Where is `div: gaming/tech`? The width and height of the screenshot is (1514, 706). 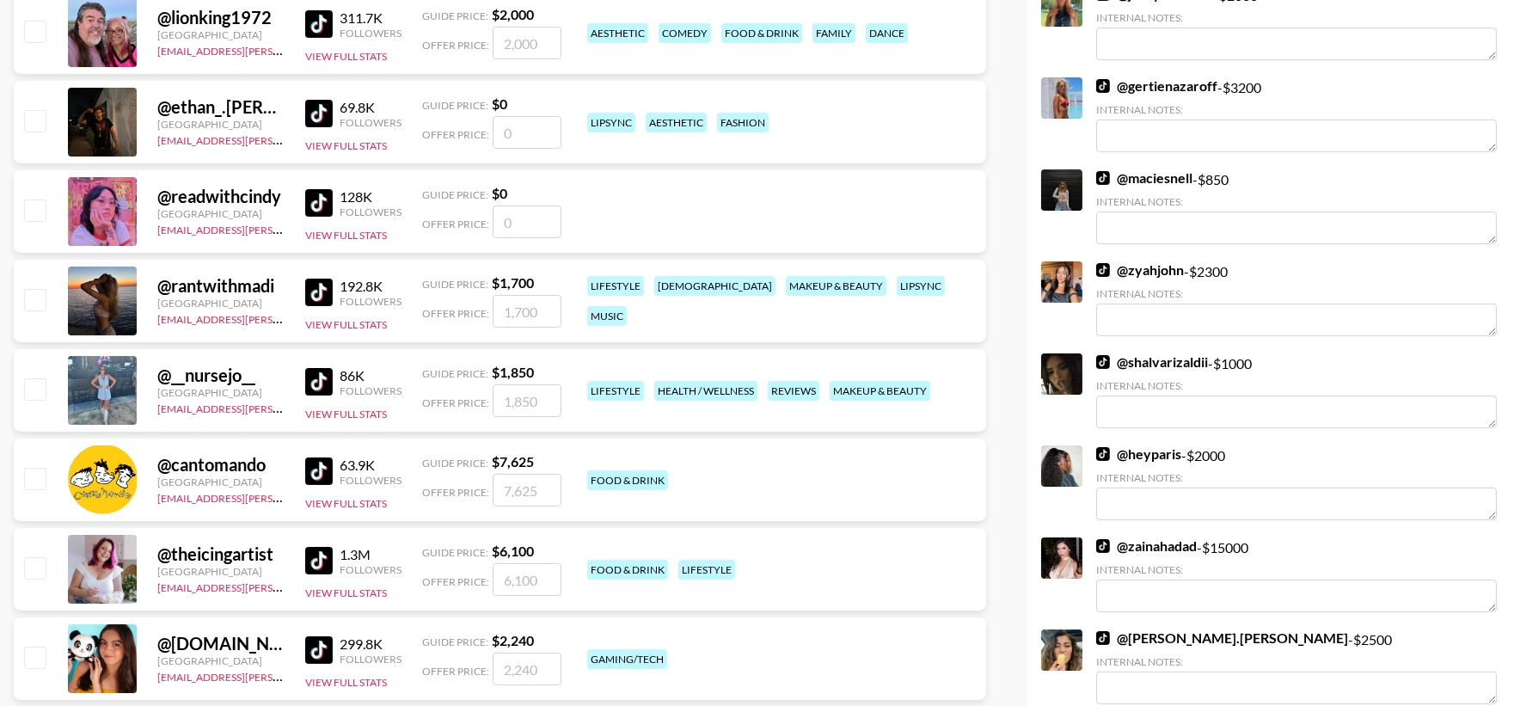
div: gaming/tech is located at coordinates (627, 659).